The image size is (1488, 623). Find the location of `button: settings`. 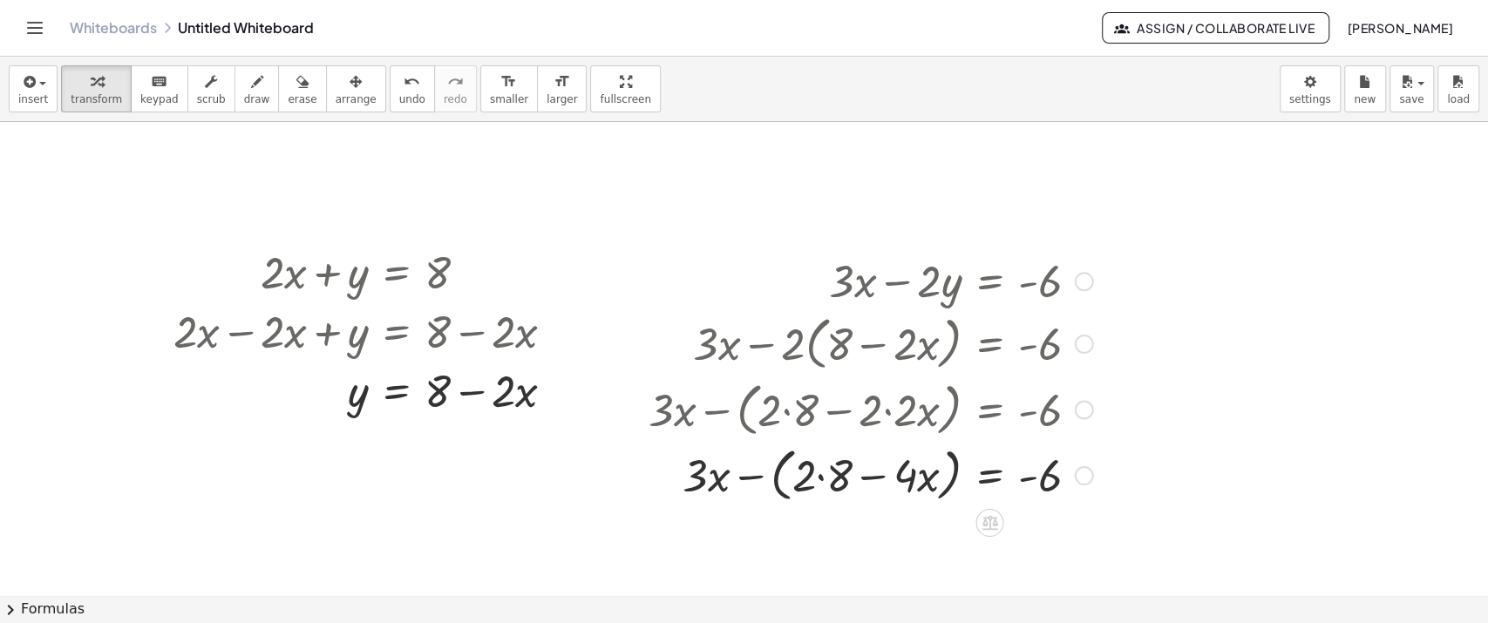

button: settings is located at coordinates (1311, 89).